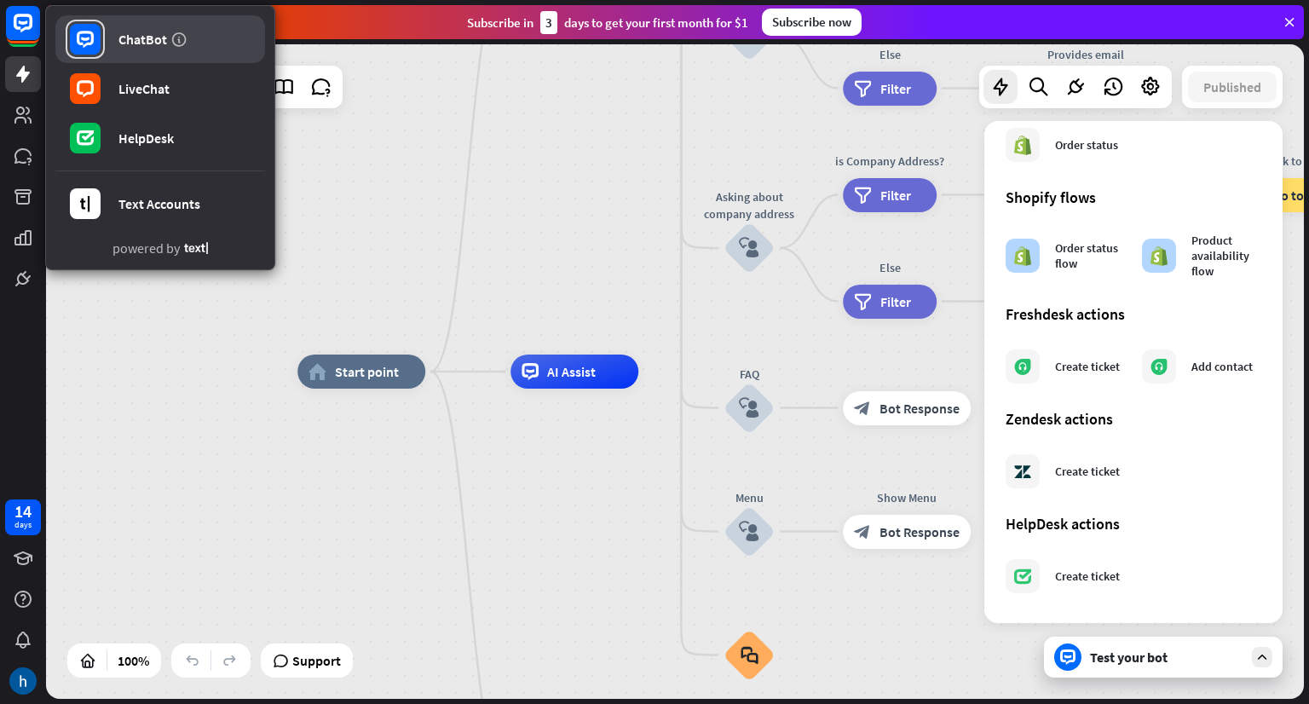  I want to click on button: Published, so click(1232, 87).